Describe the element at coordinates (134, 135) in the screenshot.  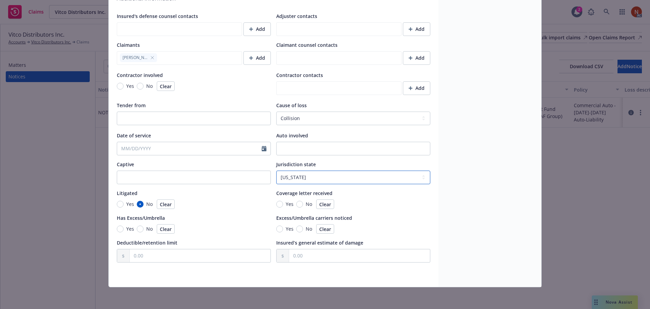
I see `span: Date of service` at that location.